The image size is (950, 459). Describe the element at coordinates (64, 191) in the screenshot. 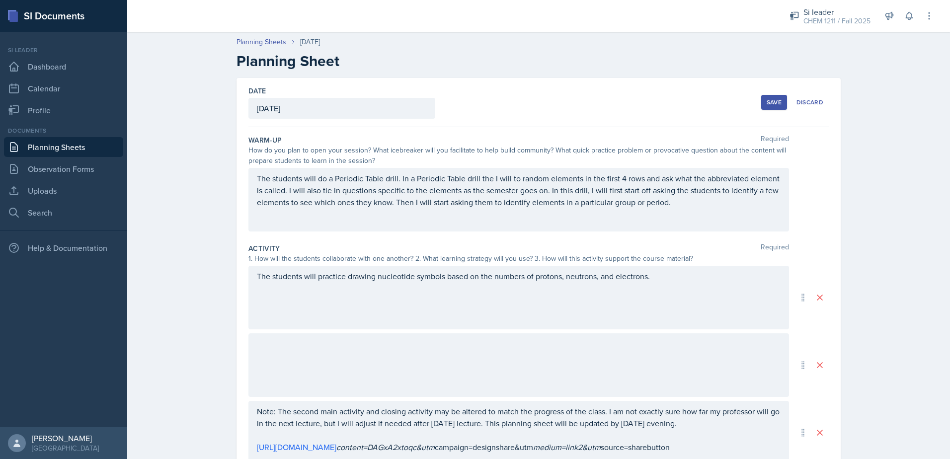

I see `a: Uploads` at that location.